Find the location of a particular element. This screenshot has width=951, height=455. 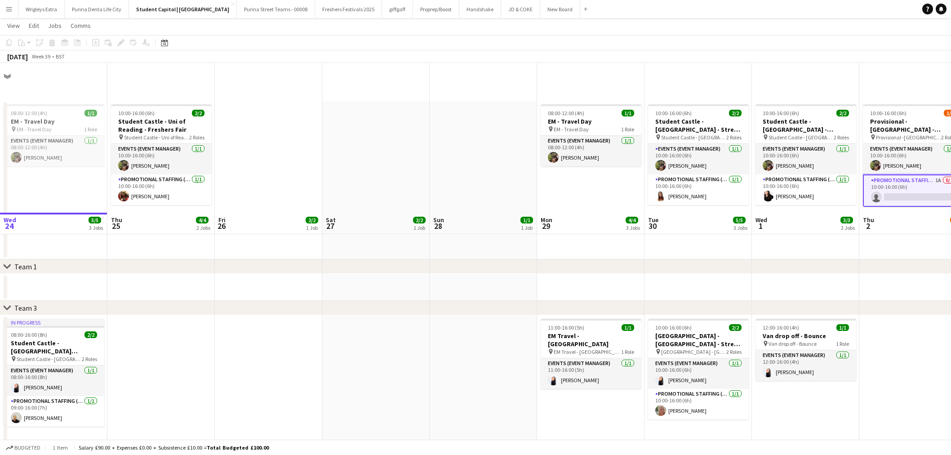

div: BST is located at coordinates (60, 56).